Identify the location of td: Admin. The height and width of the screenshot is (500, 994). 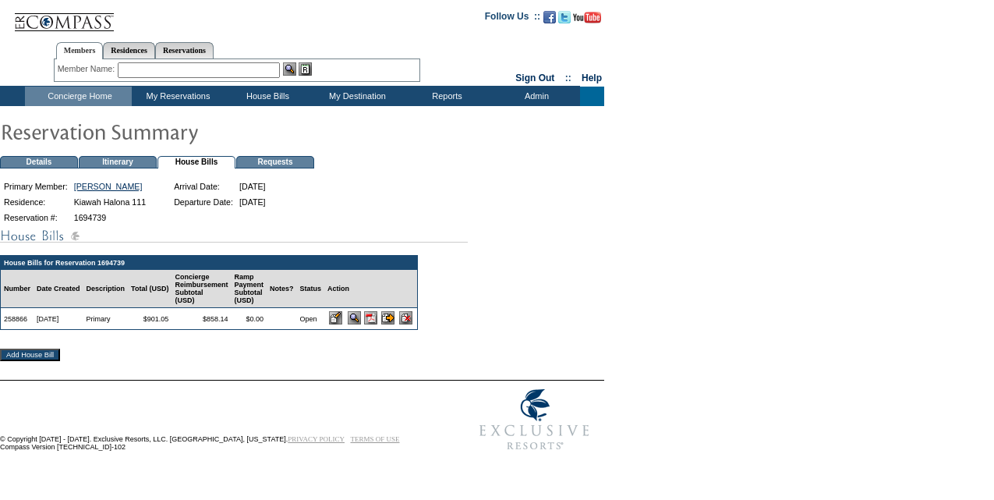
(535, 96).